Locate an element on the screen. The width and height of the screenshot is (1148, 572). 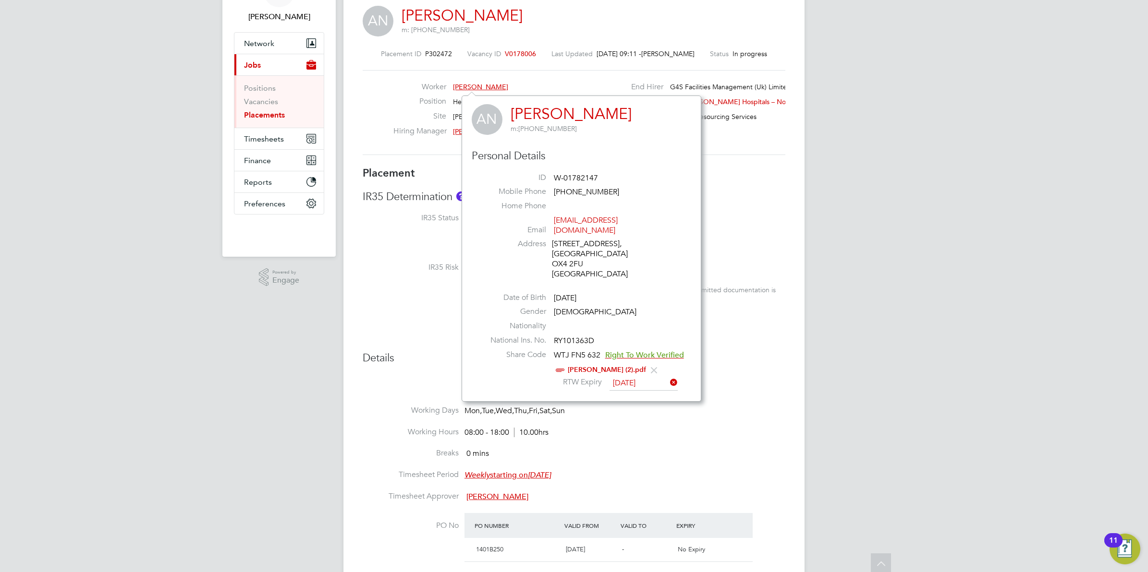
button: Timesheets is located at coordinates (279, 139).